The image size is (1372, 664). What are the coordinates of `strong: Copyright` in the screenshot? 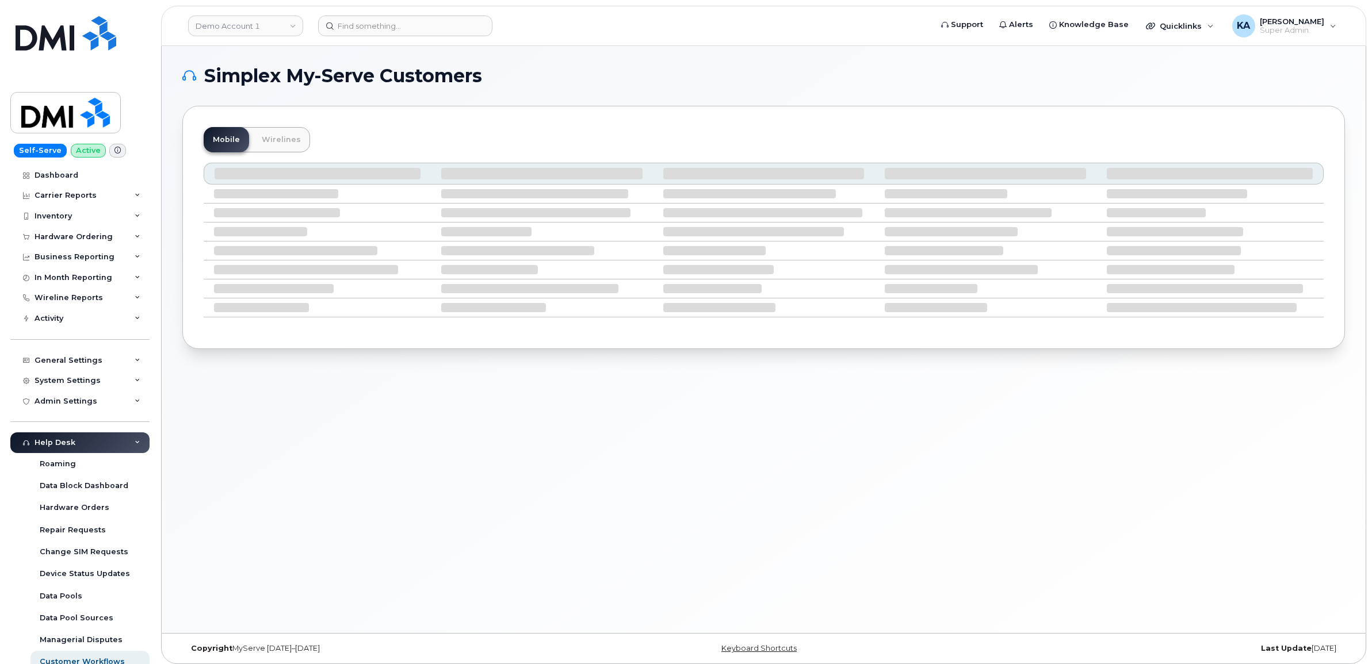 It's located at (212, 648).